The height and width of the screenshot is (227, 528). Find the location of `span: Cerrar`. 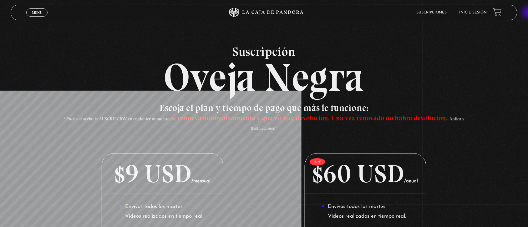

span: Cerrar is located at coordinates (37, 18).